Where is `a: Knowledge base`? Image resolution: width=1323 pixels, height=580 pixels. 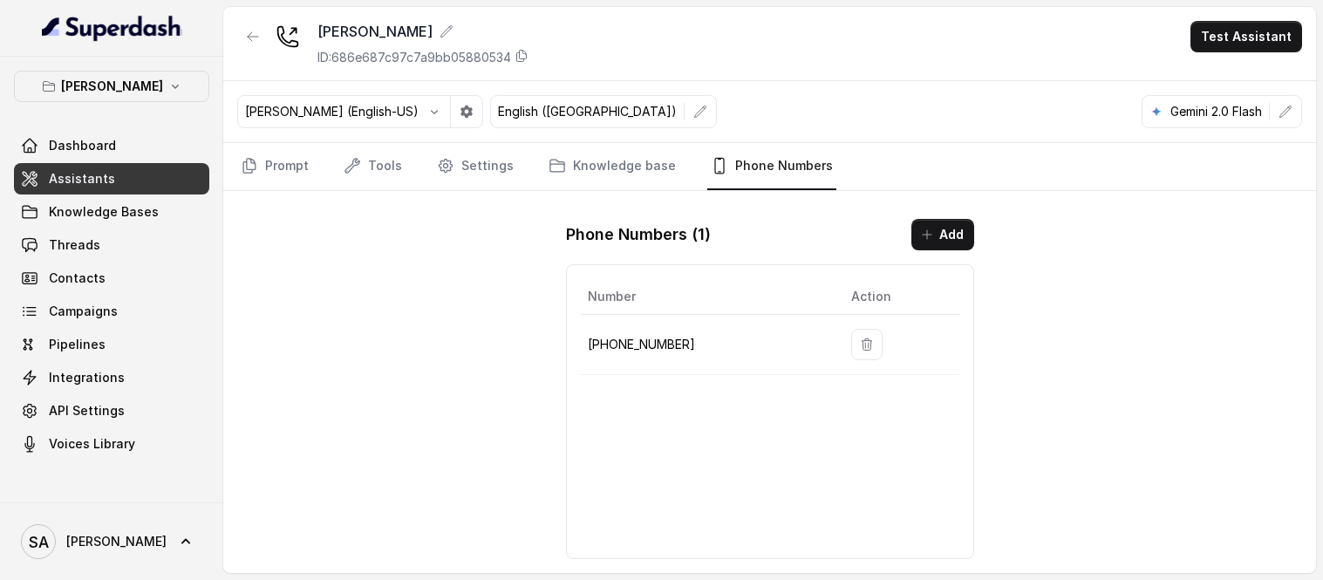
a: Knowledge base is located at coordinates (612, 167).